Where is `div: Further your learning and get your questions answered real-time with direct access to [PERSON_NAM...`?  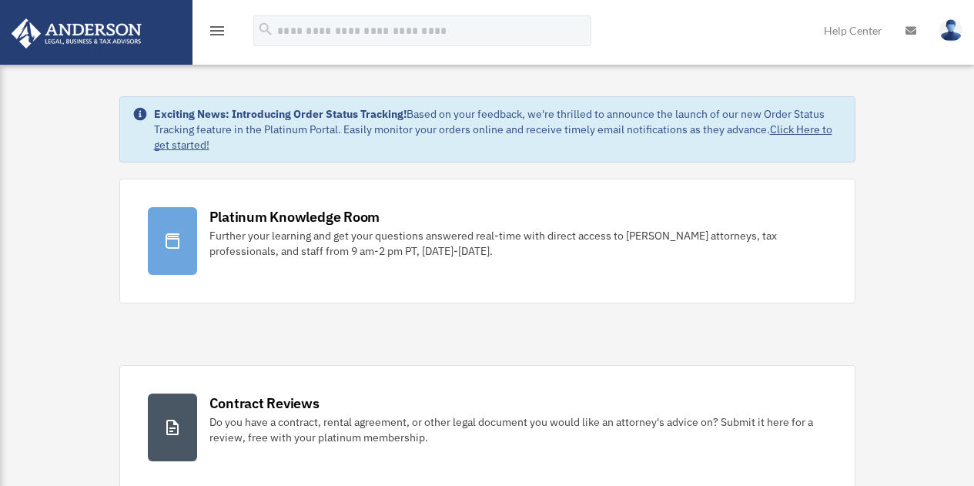
div: Further your learning and get your questions answered real-time with direct access to [PERSON_NAM... is located at coordinates (518, 243).